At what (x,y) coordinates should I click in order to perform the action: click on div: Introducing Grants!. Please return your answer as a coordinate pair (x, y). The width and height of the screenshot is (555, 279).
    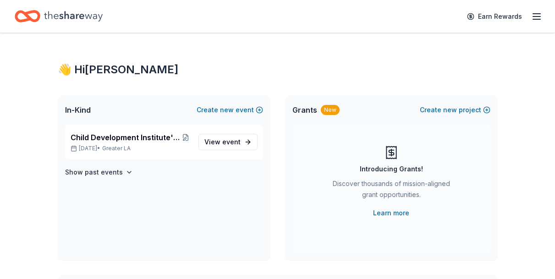
    Looking at the image, I should click on (392, 169).